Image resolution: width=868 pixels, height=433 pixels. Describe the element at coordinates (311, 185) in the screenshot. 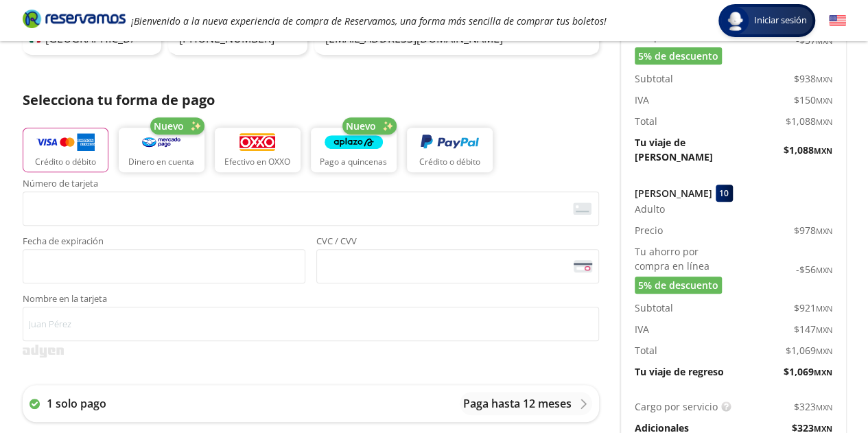

I see `span: Número de tarjeta` at that location.